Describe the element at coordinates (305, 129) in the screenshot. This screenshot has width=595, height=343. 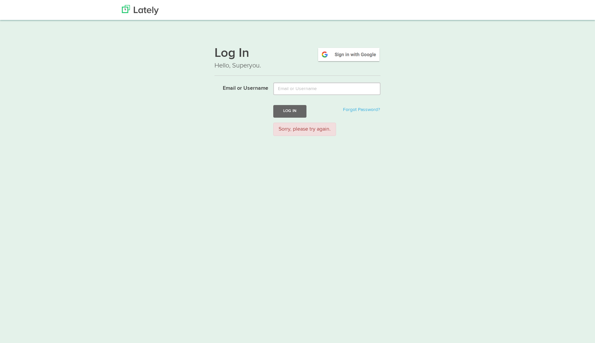
I see `div: Sorry, please try again.` at that location.